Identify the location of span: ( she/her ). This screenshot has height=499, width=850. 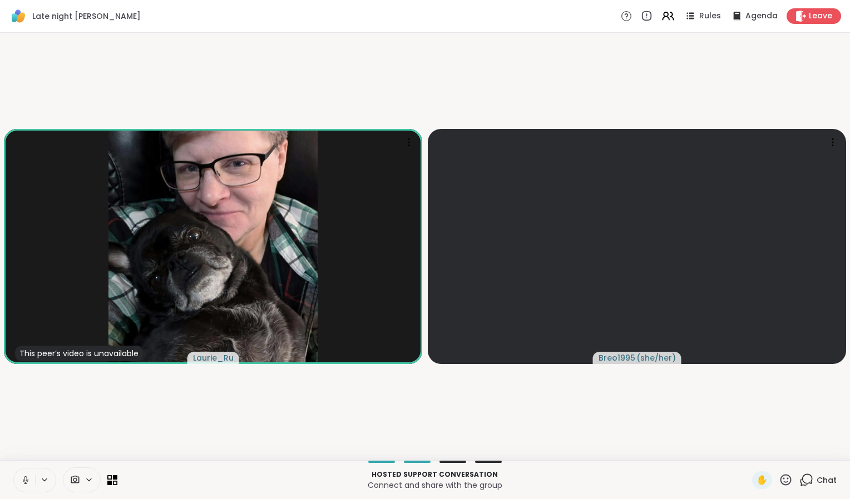
(656, 358).